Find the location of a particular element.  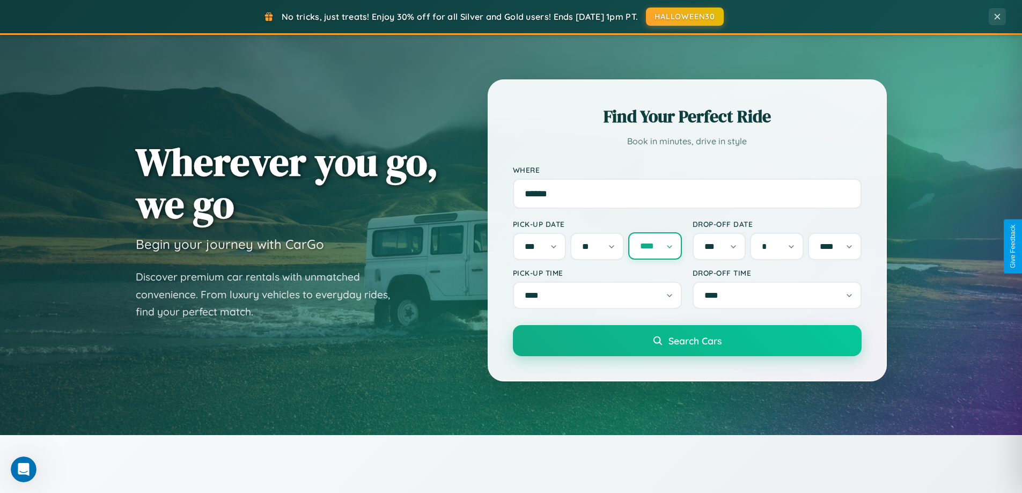

h3: Begin your journey with CarGo is located at coordinates (230, 244).